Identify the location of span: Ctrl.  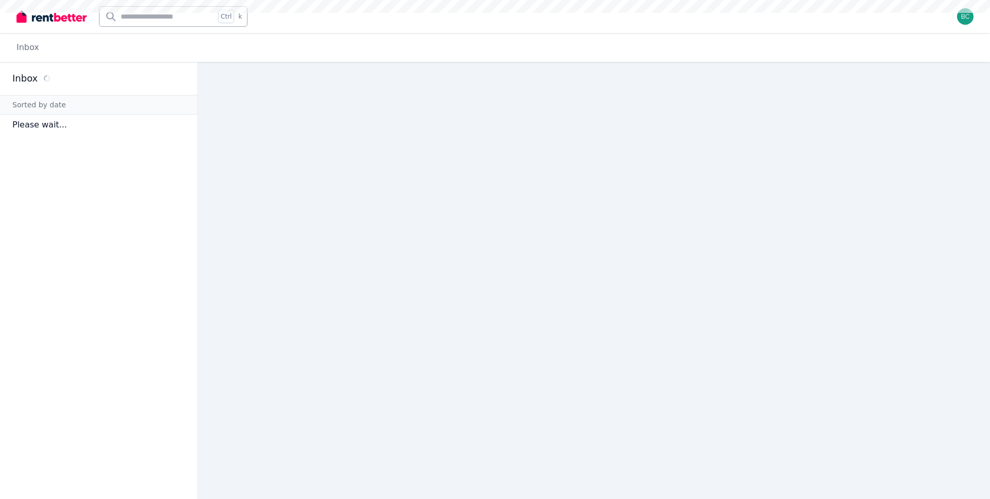
(226, 17).